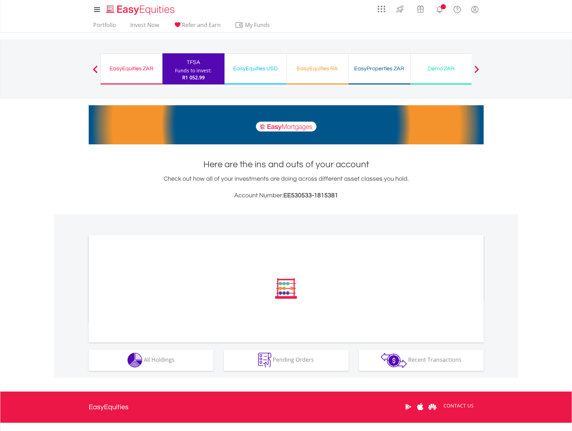 The height and width of the screenshot is (431, 572). I want to click on button: Pending Orders, so click(286, 360).